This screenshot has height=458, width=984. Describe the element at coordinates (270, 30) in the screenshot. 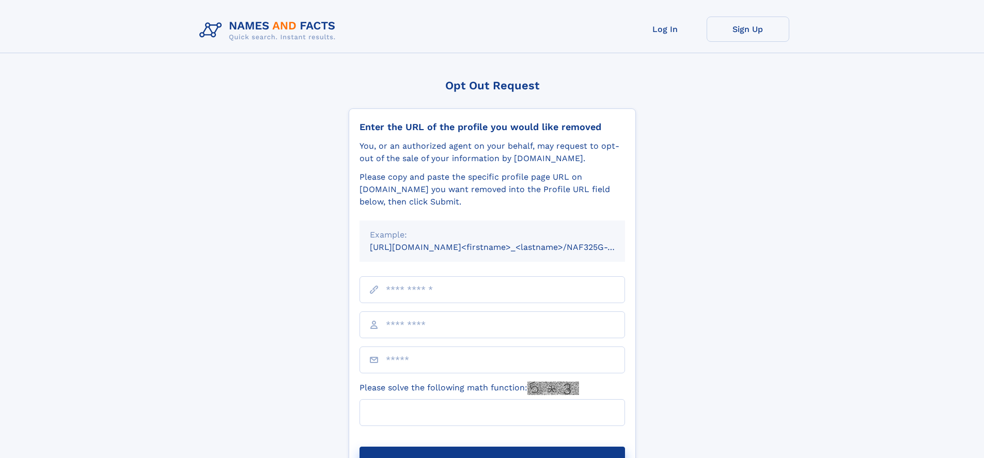

I see `img: Logo Names and Facts` at that location.